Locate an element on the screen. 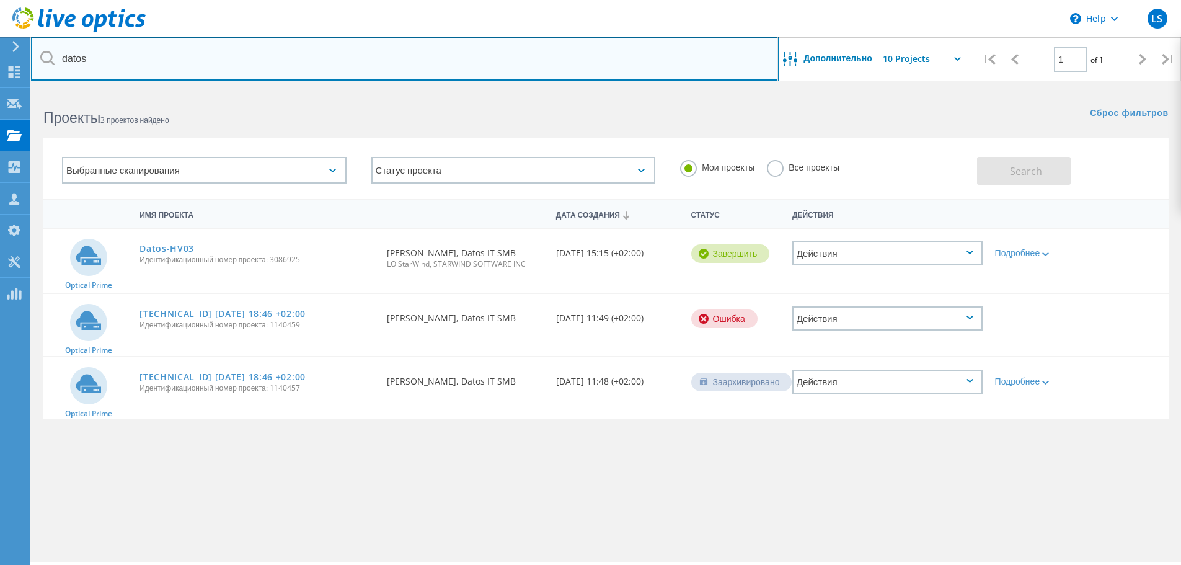 This screenshot has height=565, width=1181. span: 3 проектов найдено is located at coordinates (135, 120).